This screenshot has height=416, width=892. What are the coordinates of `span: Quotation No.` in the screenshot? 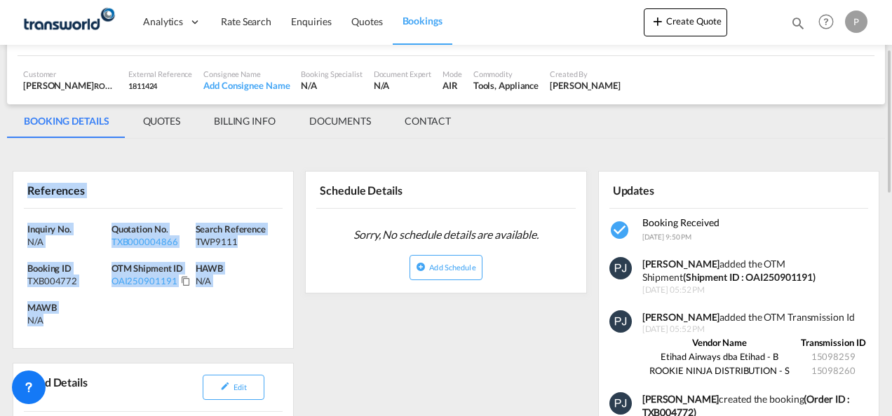 It's located at (140, 229).